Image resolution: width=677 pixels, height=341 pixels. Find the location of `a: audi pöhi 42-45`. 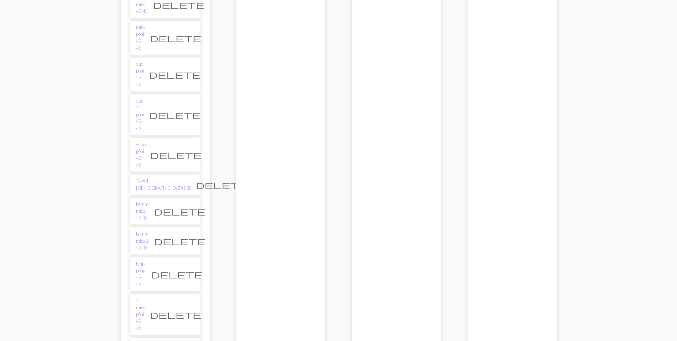

a: audi pöhi 42-45 is located at coordinates (140, 74).